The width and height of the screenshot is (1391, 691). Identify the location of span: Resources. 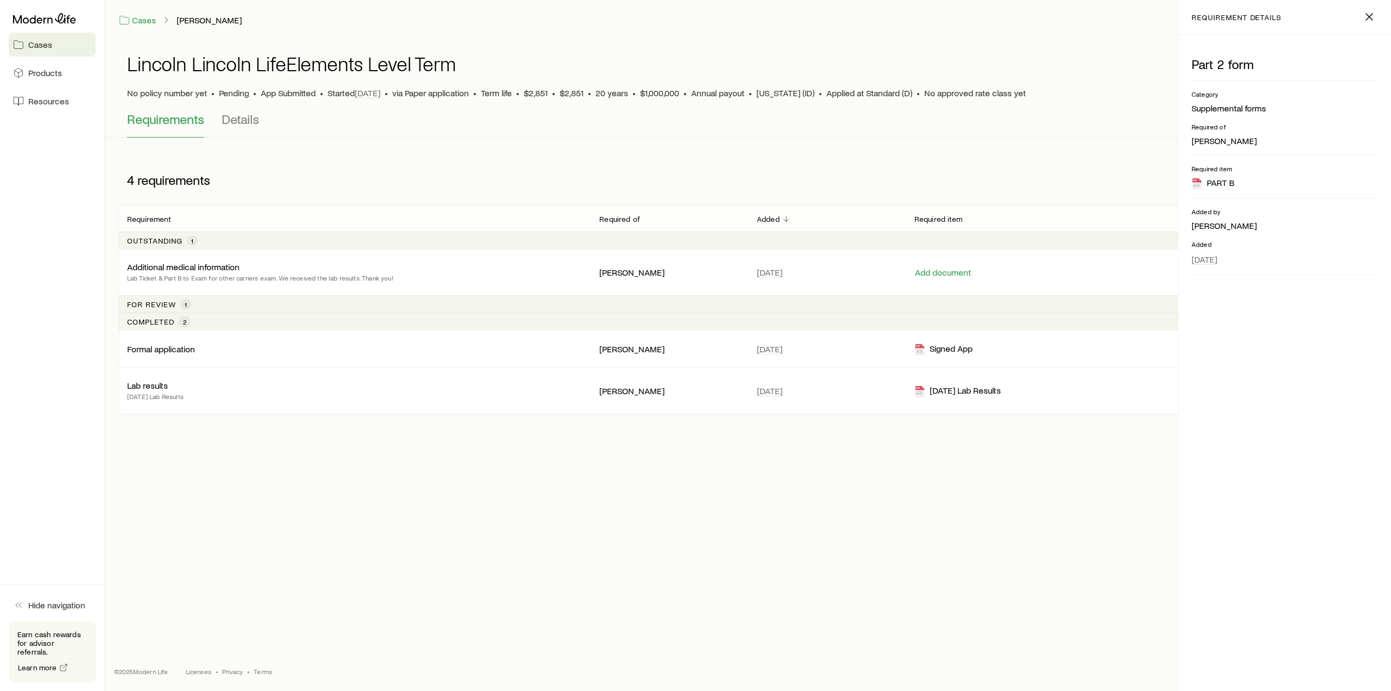
(48, 101).